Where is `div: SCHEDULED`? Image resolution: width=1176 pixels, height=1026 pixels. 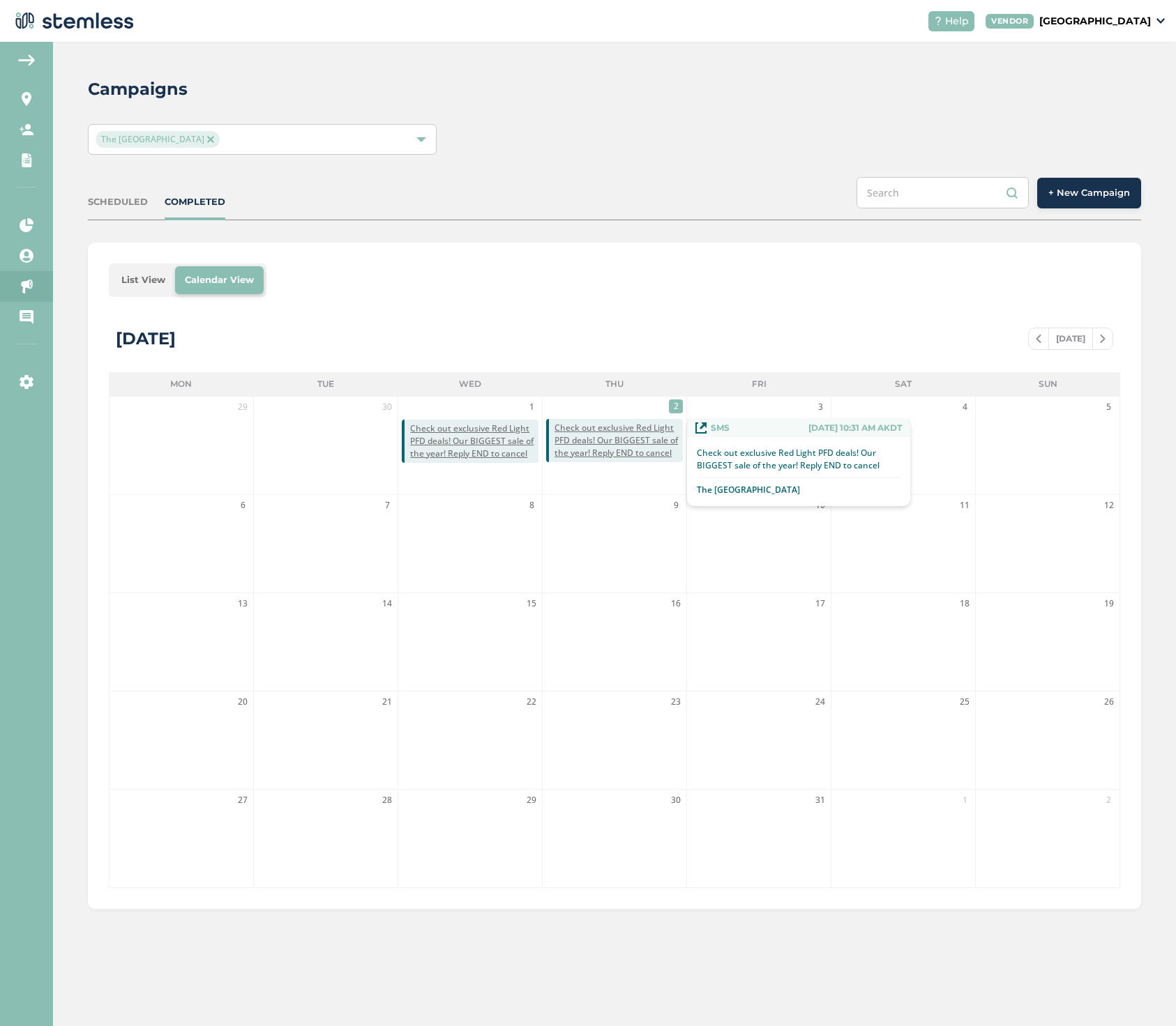
div: SCHEDULED is located at coordinates (118, 202).